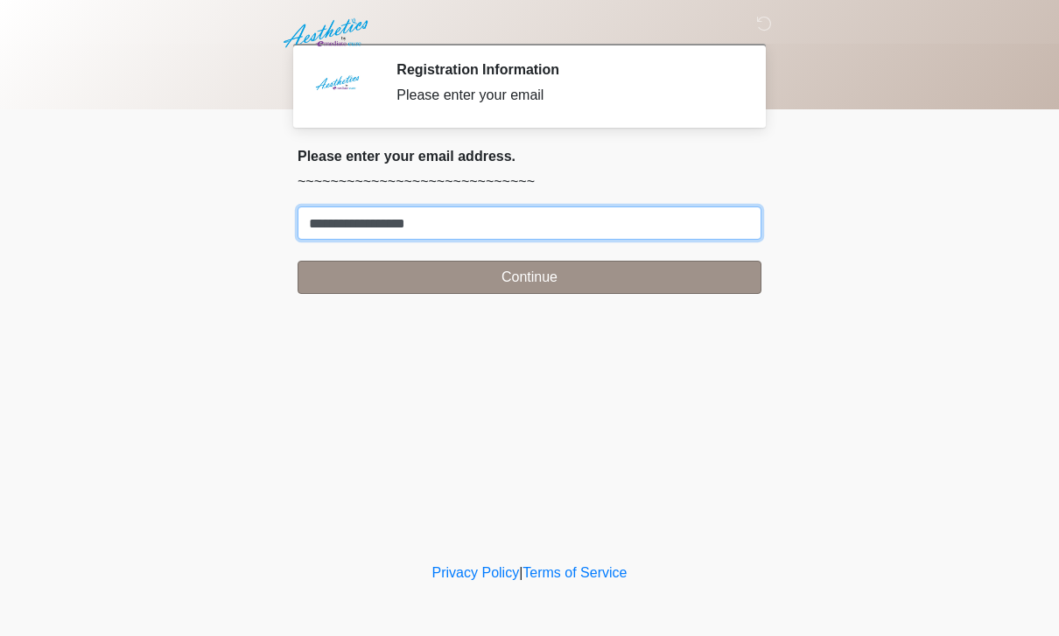 This screenshot has height=636, width=1059. I want to click on h2: Please enter your email address., so click(529, 156).